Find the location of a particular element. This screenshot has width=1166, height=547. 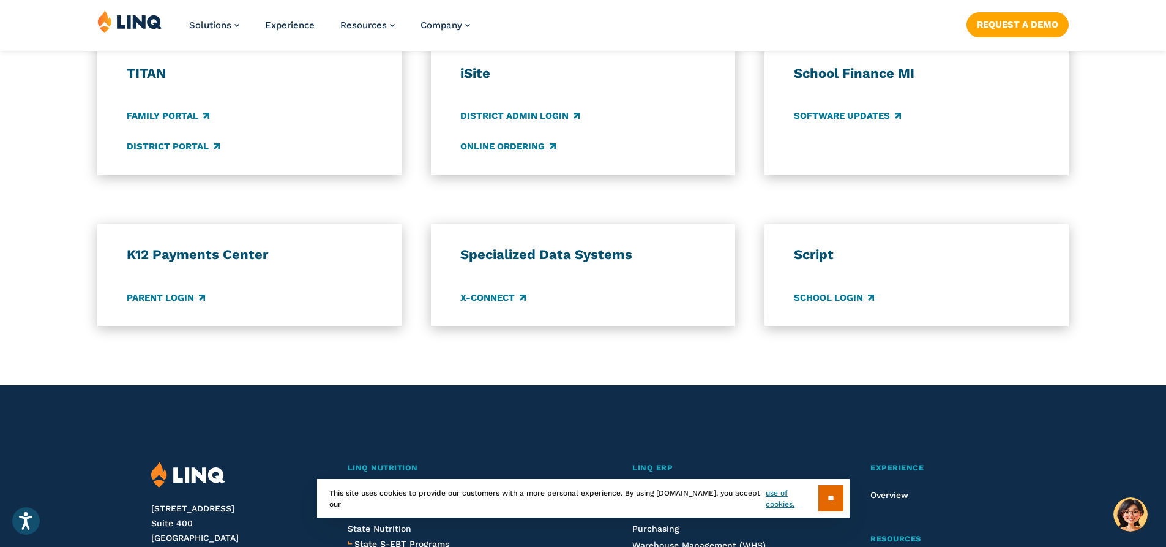

button: Hello, have a question? Let’s chat. is located at coordinates (1130, 514).